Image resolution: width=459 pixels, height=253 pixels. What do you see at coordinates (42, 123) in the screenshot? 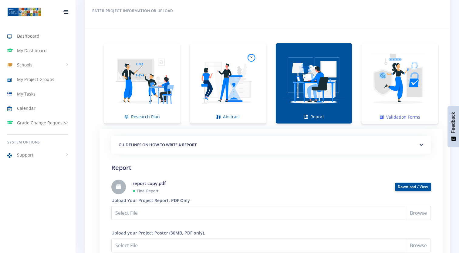
I see `span: Grade Change Requests` at bounding box center [42, 123].